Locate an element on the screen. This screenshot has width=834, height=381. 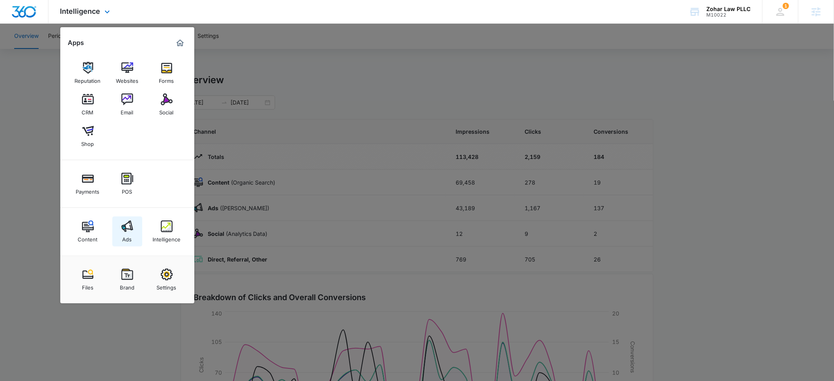
a: Intelligence is located at coordinates (167, 231).